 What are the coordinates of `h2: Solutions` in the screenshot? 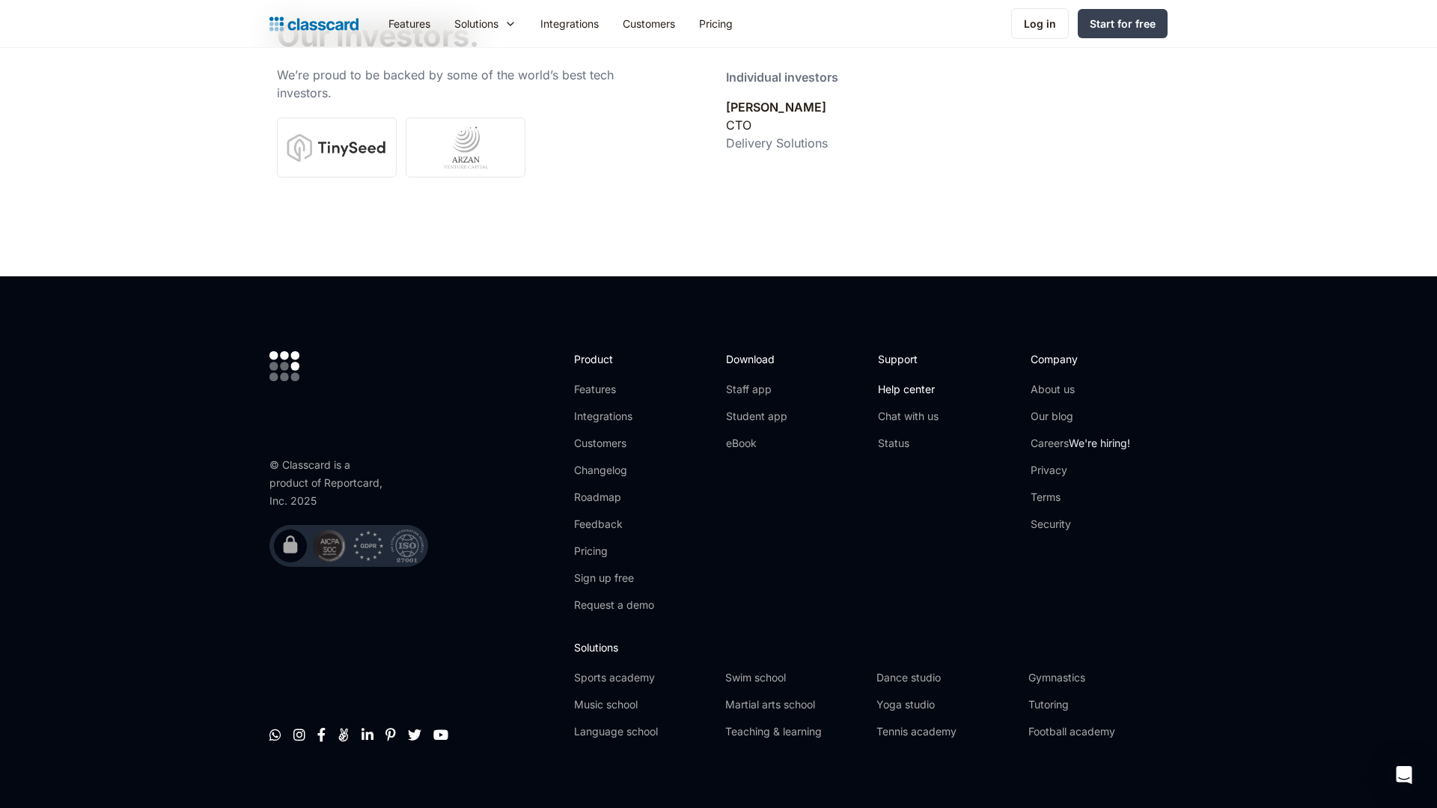 It's located at (871, 647).